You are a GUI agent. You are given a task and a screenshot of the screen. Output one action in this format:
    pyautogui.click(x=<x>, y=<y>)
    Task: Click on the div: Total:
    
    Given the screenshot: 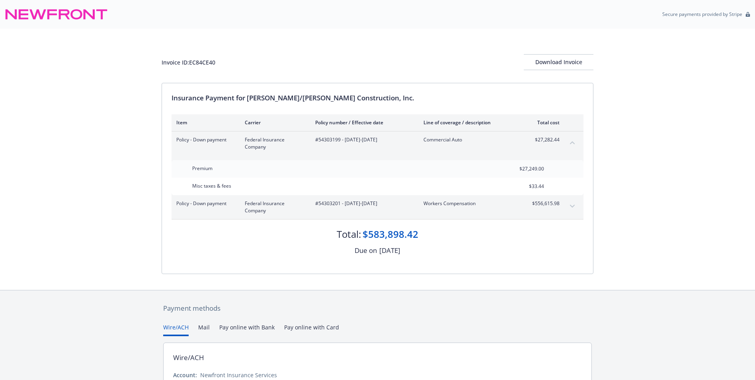 What is the action you would take?
    pyautogui.click(x=349, y=234)
    